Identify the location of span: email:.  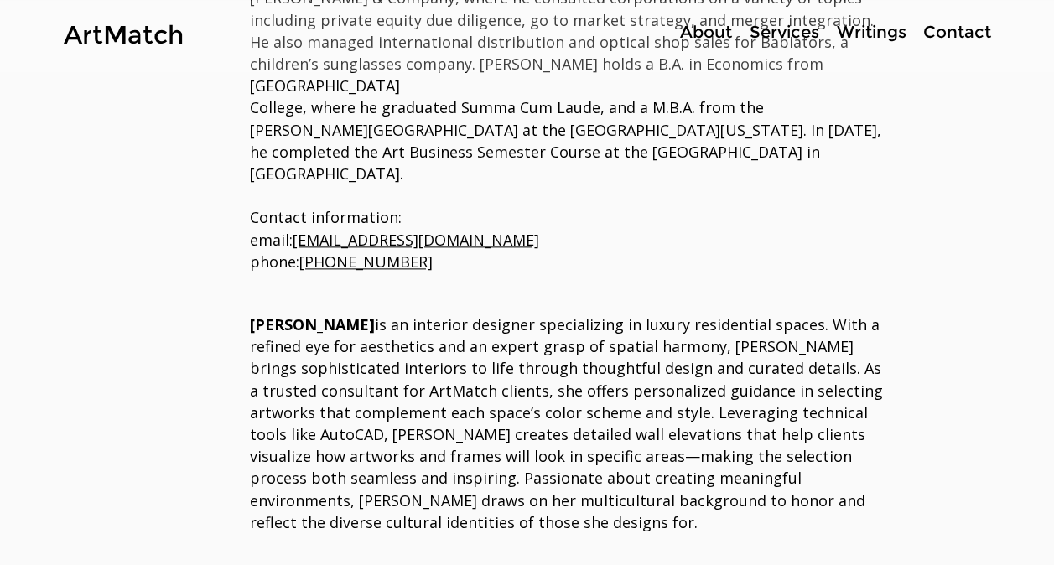
(394, 240).